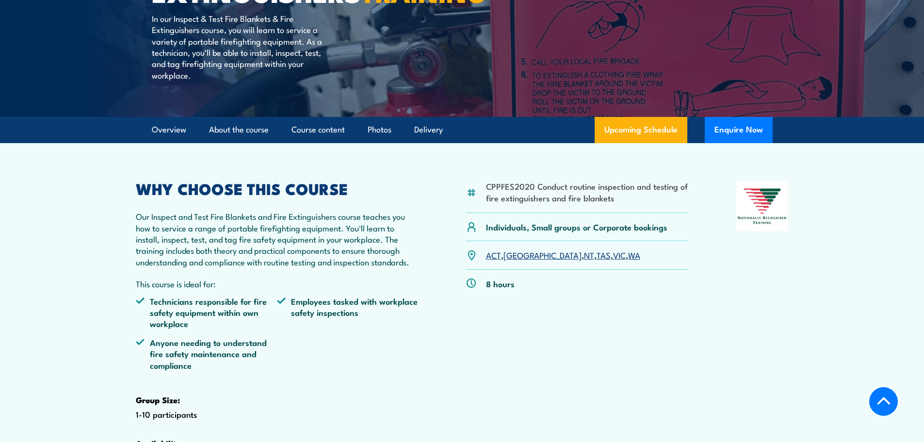  I want to click on li: Employees tasked with workplace safety inspections, so click(348, 312).